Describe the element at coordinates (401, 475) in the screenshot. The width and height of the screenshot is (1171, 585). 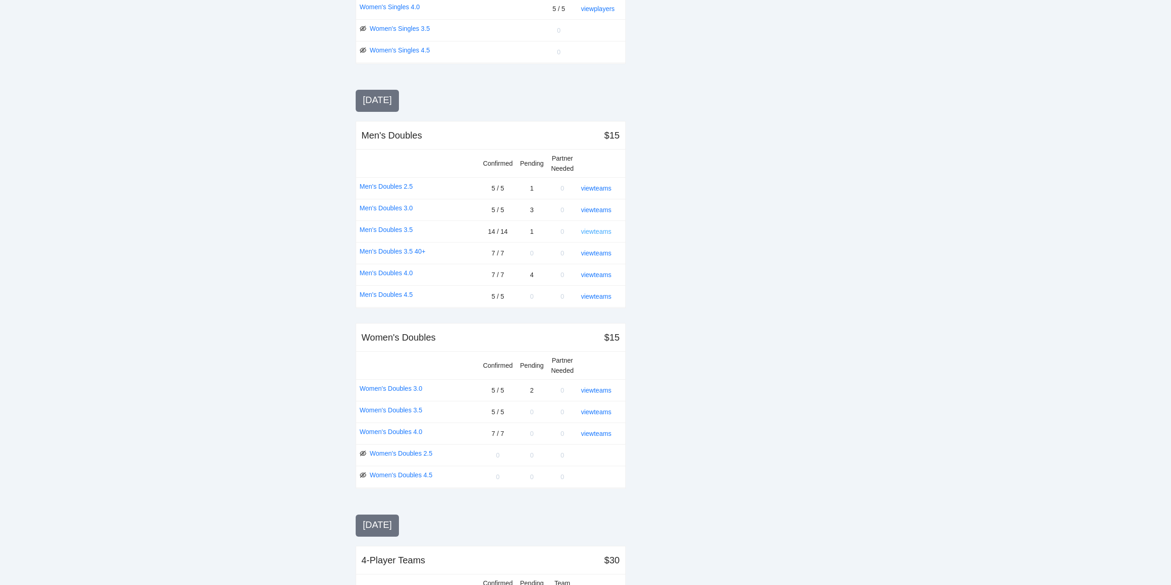
I see `a: Women's Doubles 4.5` at that location.